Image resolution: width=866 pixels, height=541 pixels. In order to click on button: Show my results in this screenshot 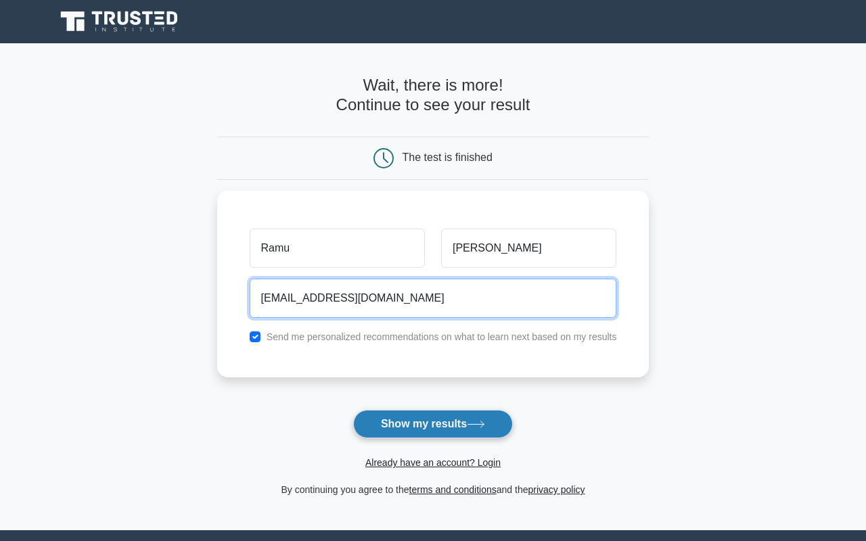, I will do `click(433, 424)`.